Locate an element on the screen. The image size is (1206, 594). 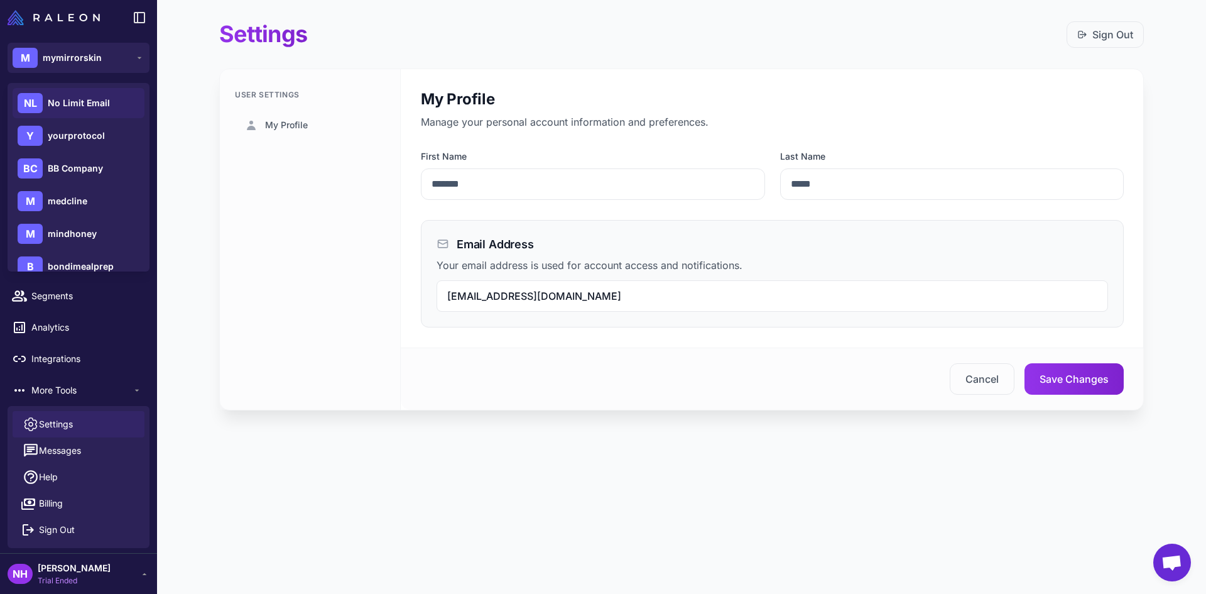
span: Trial Ended is located at coordinates (74, 580).